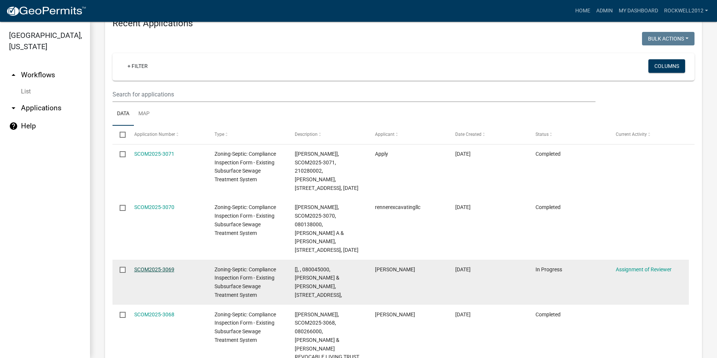  I want to click on datatable-header-cell: Type, so click(247, 135).